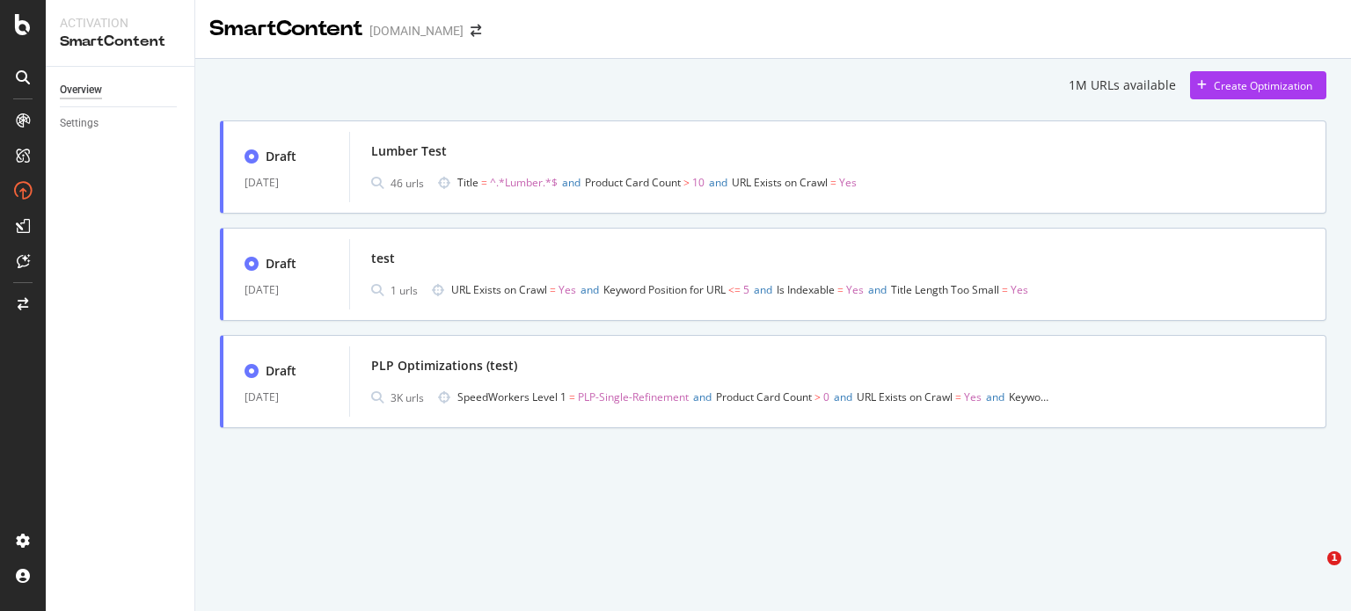 The image size is (1351, 611). I want to click on span: 10, so click(699, 182).